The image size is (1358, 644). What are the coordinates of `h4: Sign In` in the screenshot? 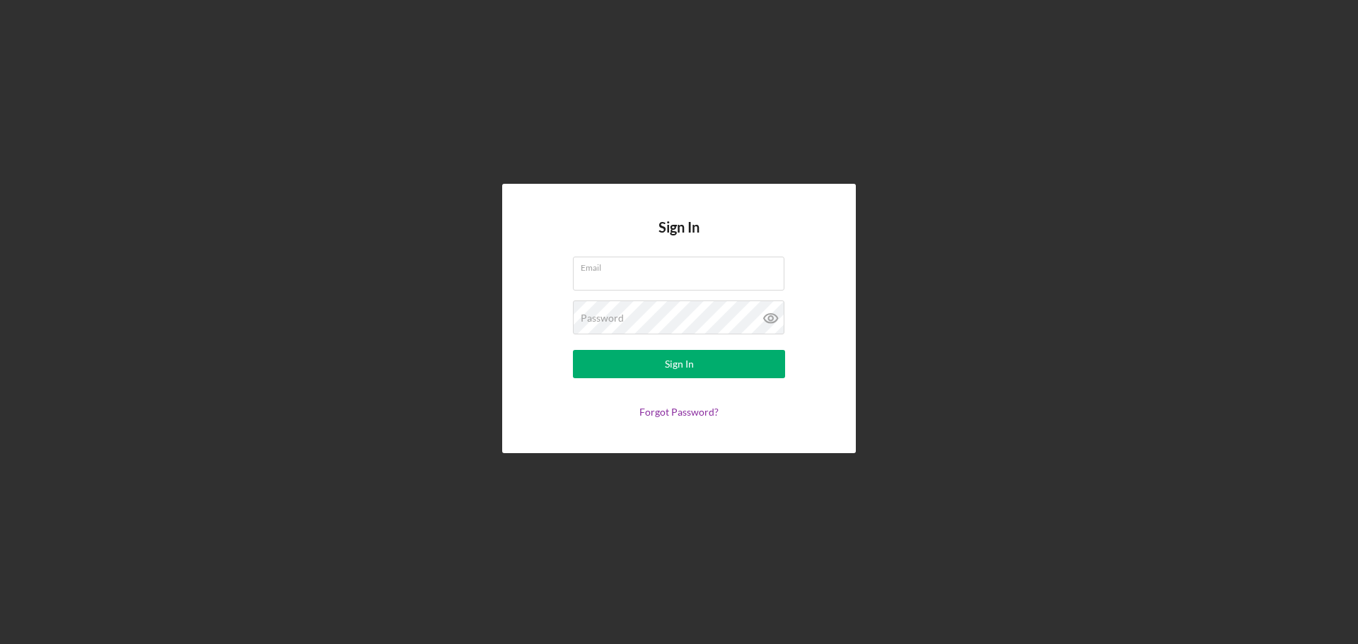 It's located at (679, 238).